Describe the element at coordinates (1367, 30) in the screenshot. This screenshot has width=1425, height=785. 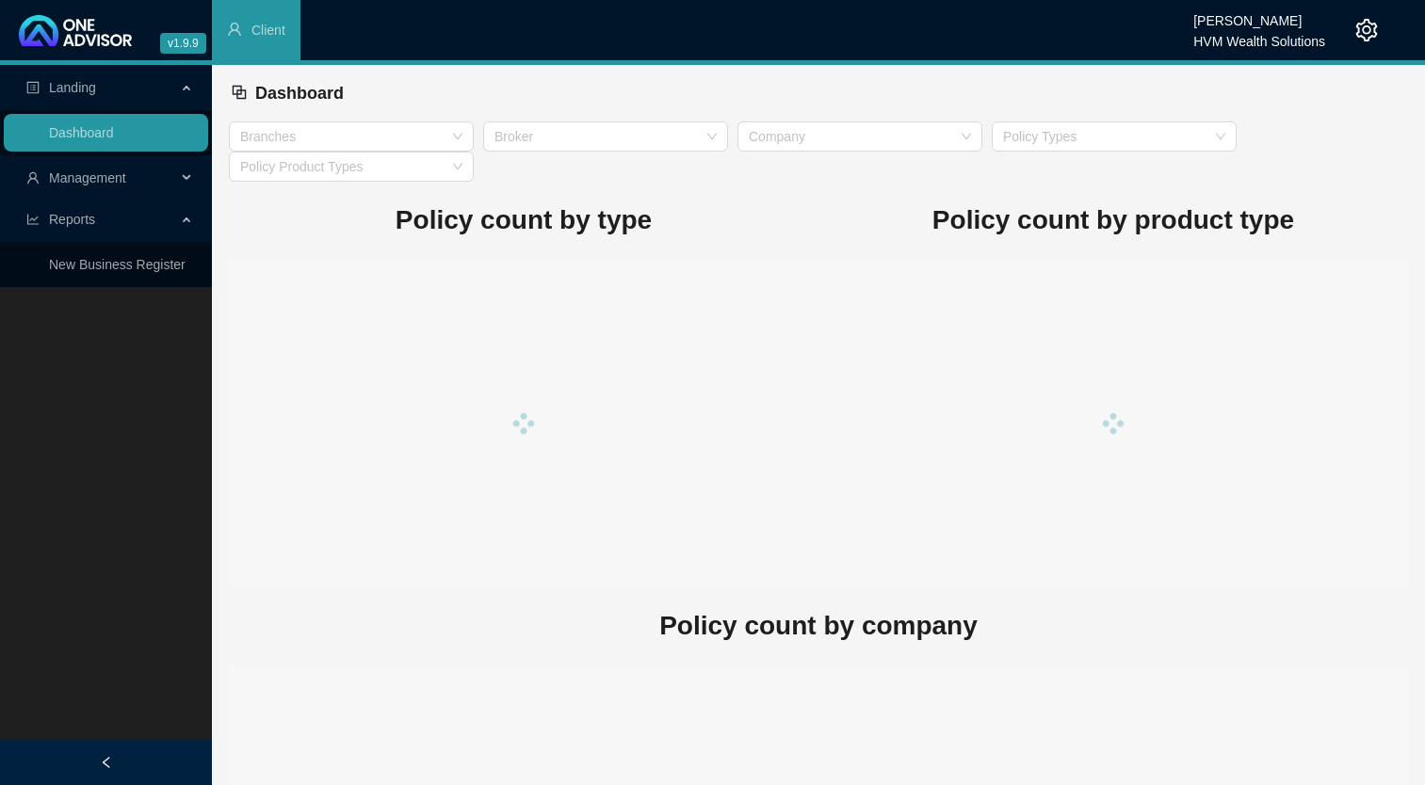
I see `span: setting` at that location.